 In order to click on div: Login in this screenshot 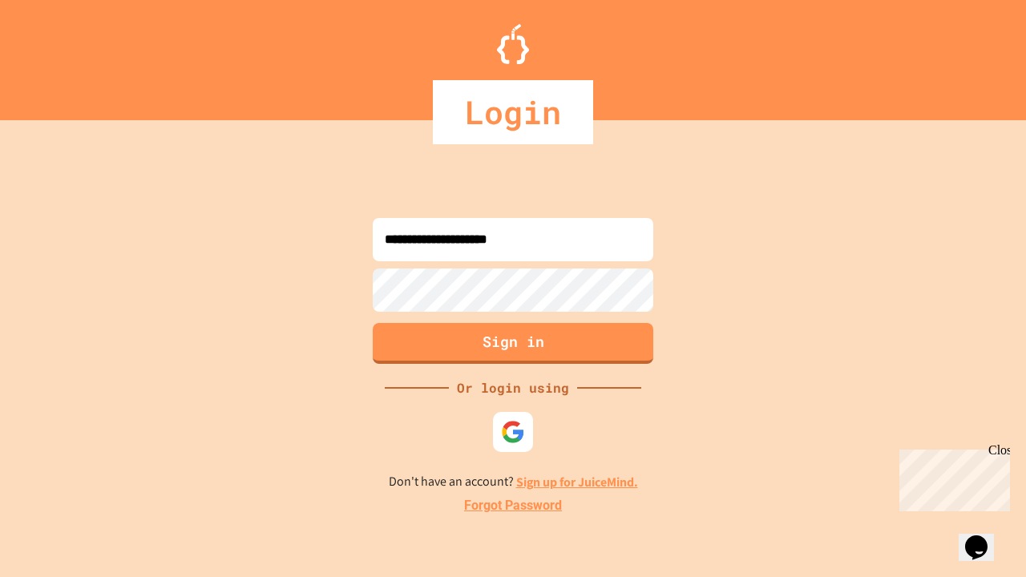, I will do `click(513, 112)`.